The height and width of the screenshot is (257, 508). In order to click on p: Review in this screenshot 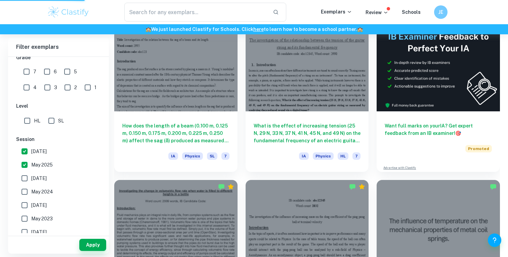, I will do `click(377, 12)`.